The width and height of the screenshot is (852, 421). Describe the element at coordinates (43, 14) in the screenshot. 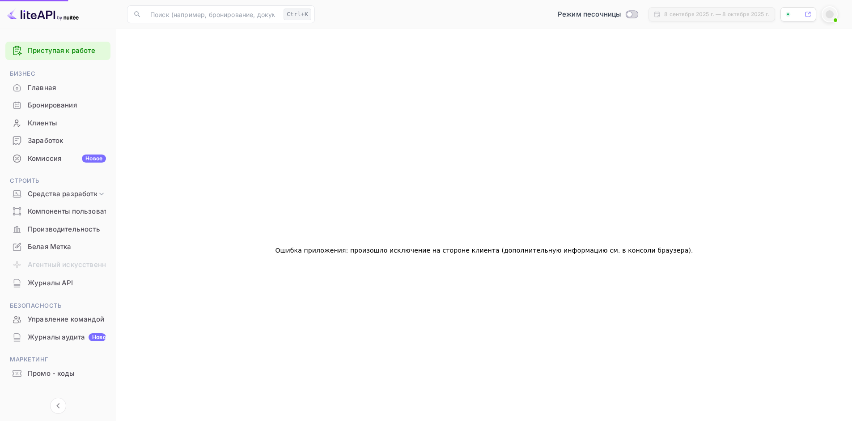

I see `img: Логотип LiteAPI` at that location.